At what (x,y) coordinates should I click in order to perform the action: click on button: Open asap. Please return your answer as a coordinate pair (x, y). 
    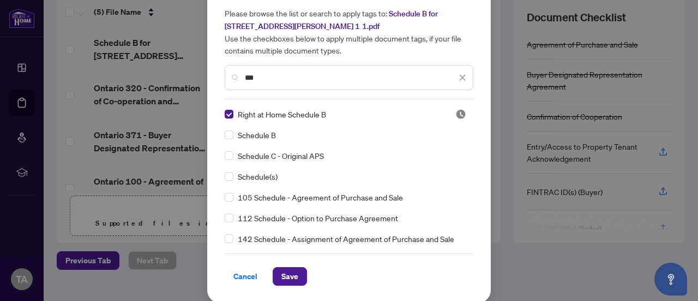
    Looking at the image, I should click on (671, 279).